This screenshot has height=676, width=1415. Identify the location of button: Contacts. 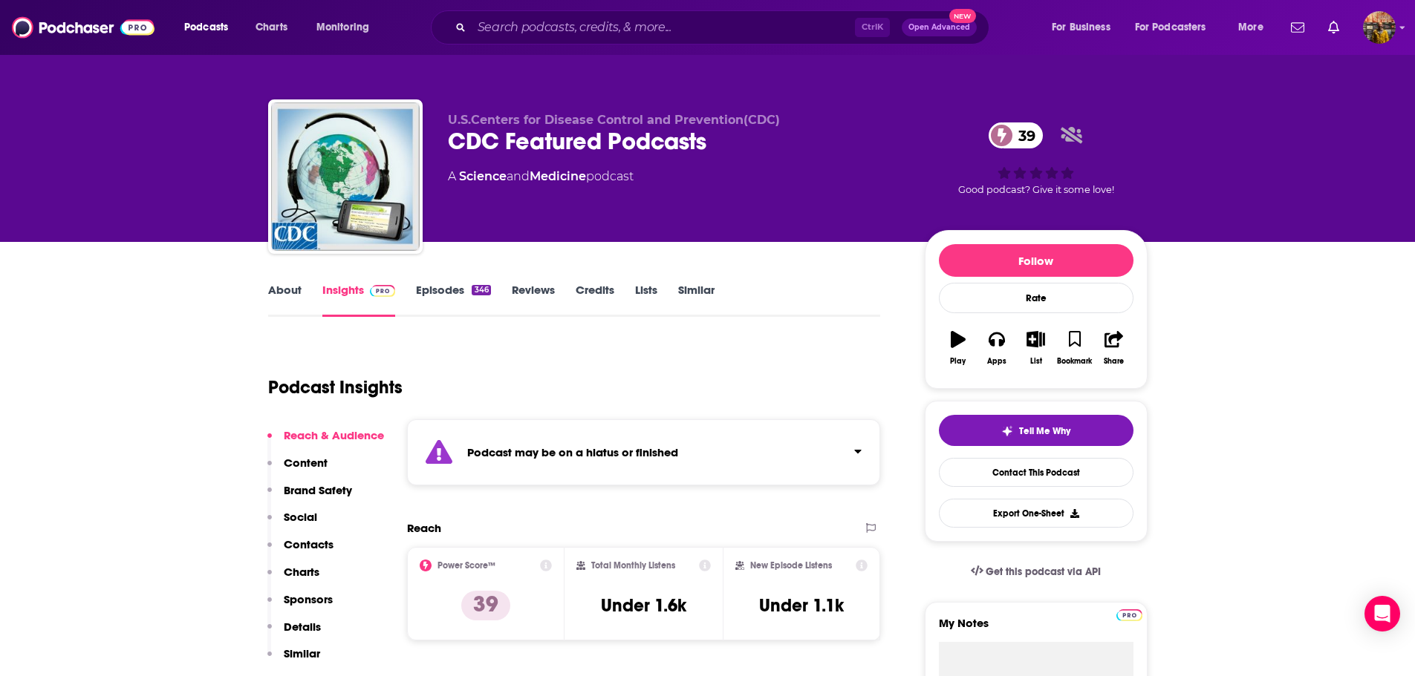
(300, 551).